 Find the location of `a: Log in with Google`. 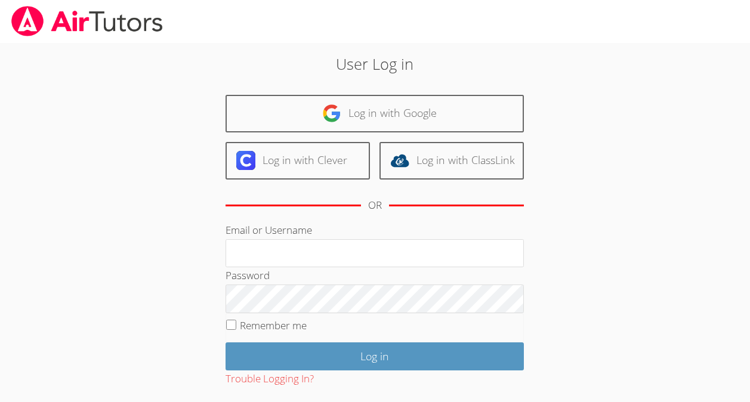

a: Log in with Google is located at coordinates (375, 113).